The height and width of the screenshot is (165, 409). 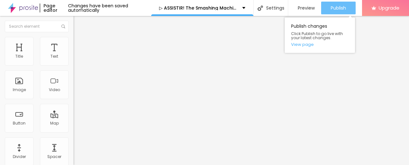 I want to click on p: ▷ ASSISTIR! The Smashing Machine: Coração de Lutador 【2025】 Filme Completo Dublaado Online, so click(x=198, y=8).